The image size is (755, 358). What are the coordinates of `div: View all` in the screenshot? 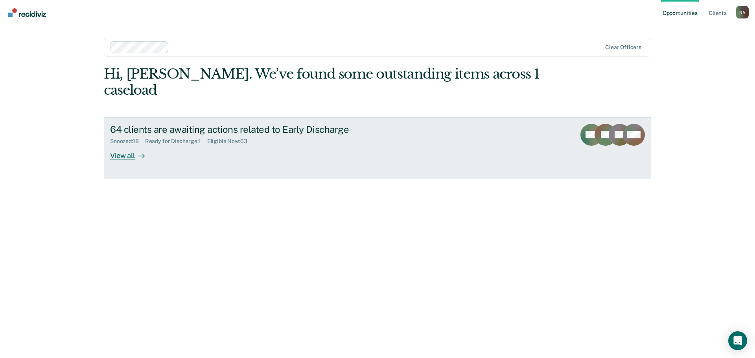 It's located at (132, 152).